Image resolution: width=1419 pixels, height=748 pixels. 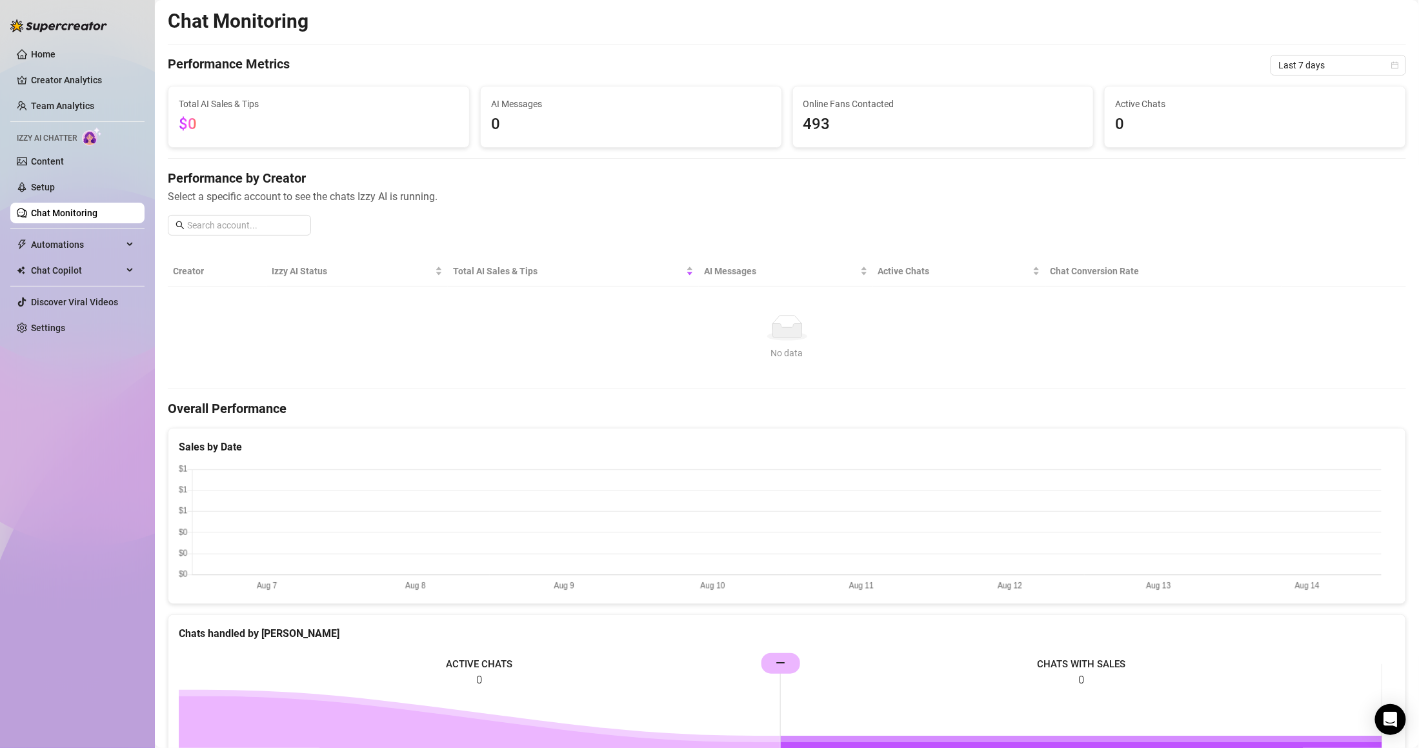 I want to click on span: Automations, so click(x=77, y=245).